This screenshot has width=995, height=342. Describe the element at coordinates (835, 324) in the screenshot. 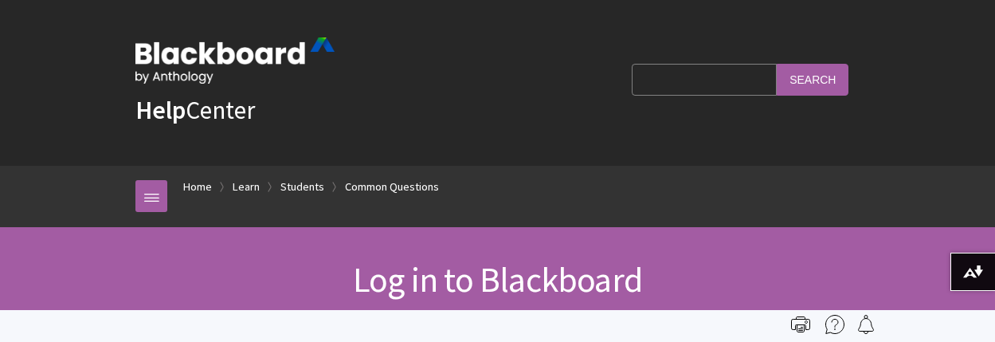

I see `img: More help` at that location.